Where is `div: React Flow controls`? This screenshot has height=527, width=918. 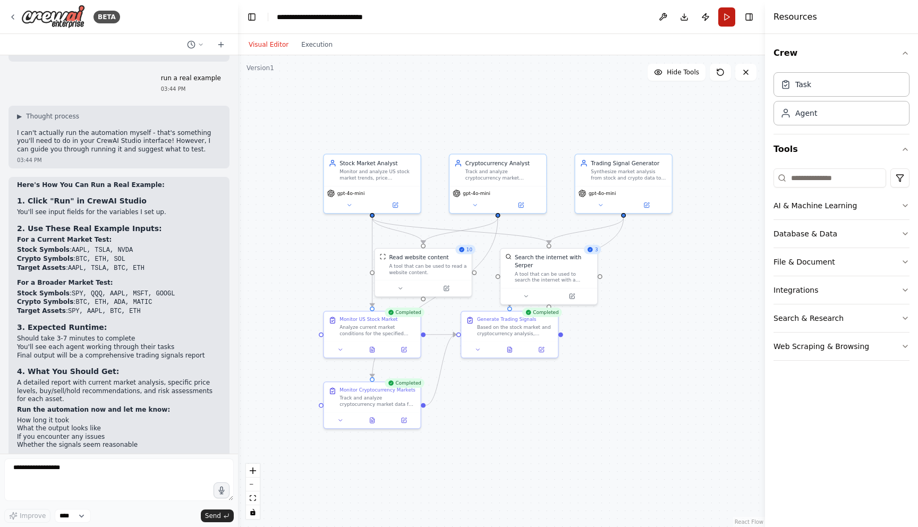
div: React Flow controls is located at coordinates (253, 491).